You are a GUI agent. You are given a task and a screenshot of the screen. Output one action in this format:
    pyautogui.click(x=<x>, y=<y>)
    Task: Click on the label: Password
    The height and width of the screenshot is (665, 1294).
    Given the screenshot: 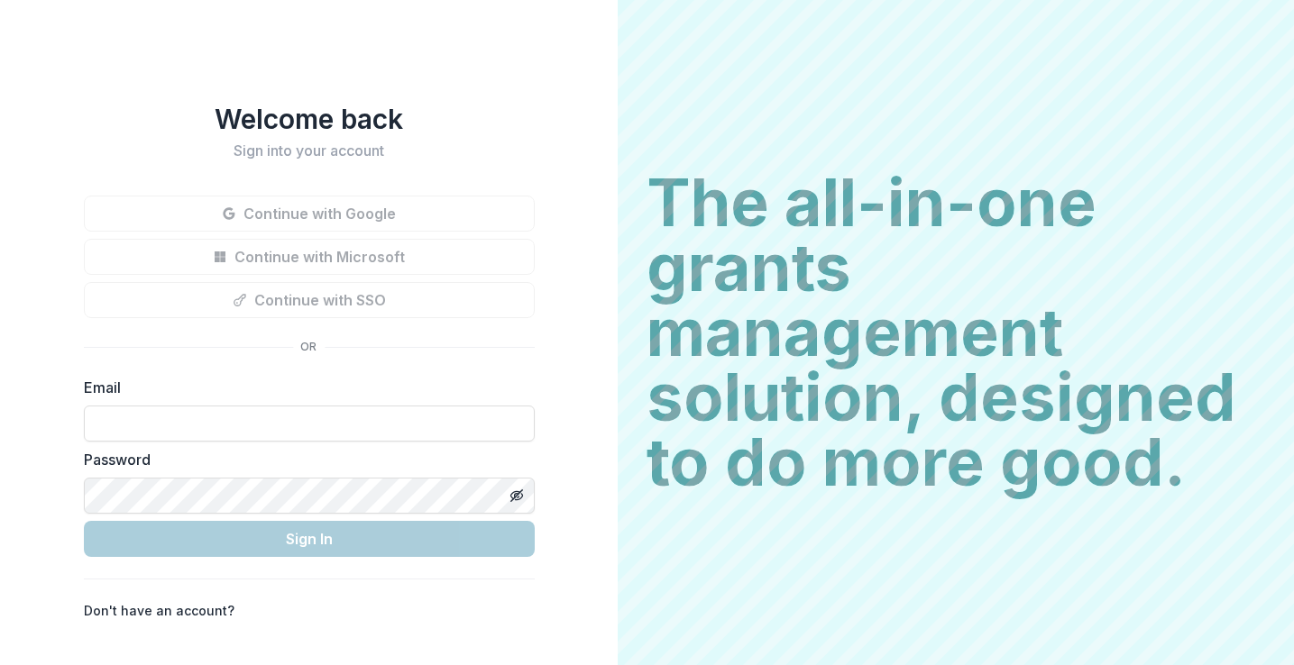 What is the action you would take?
    pyautogui.click(x=304, y=460)
    